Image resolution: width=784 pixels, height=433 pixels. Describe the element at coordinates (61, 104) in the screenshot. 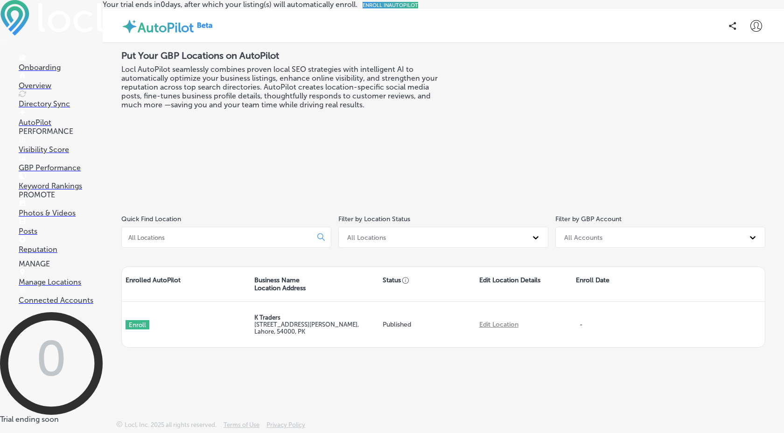

I see `p: Directory Sync` at that location.